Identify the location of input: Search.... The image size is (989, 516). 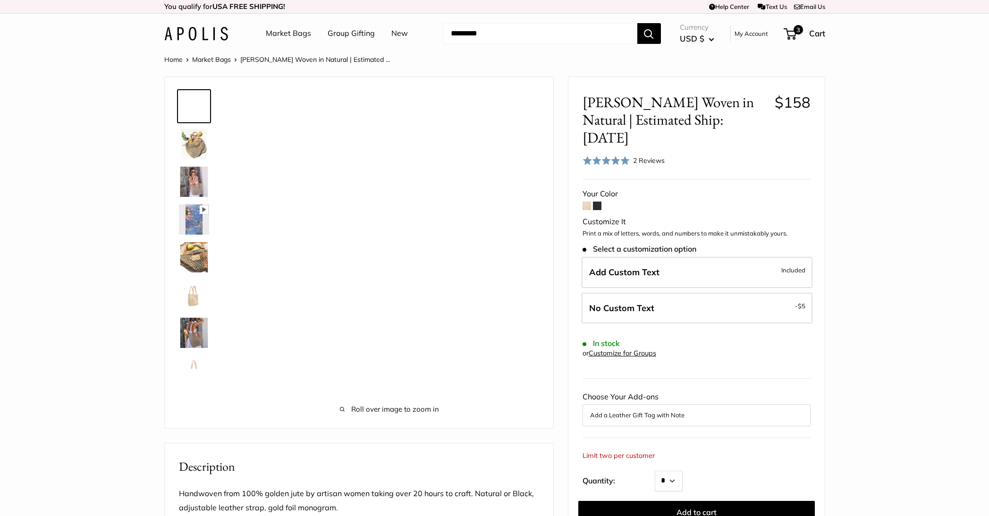
(540, 34).